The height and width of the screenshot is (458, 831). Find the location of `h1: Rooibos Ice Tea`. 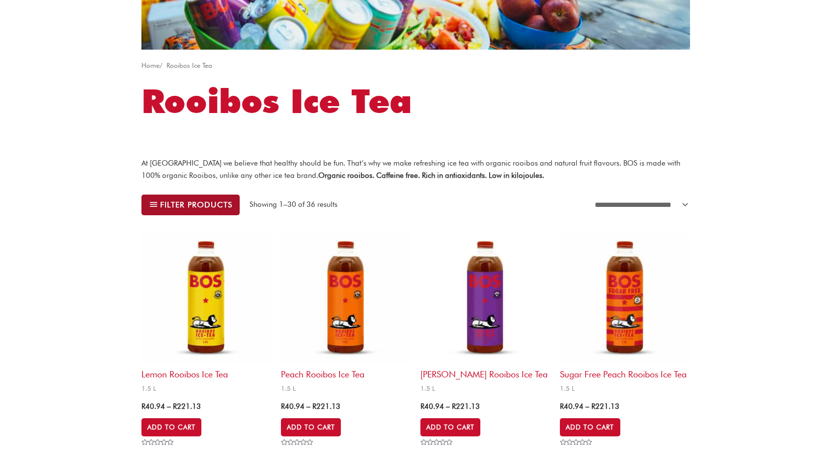

h1: Rooibos Ice Tea is located at coordinates (416, 101).